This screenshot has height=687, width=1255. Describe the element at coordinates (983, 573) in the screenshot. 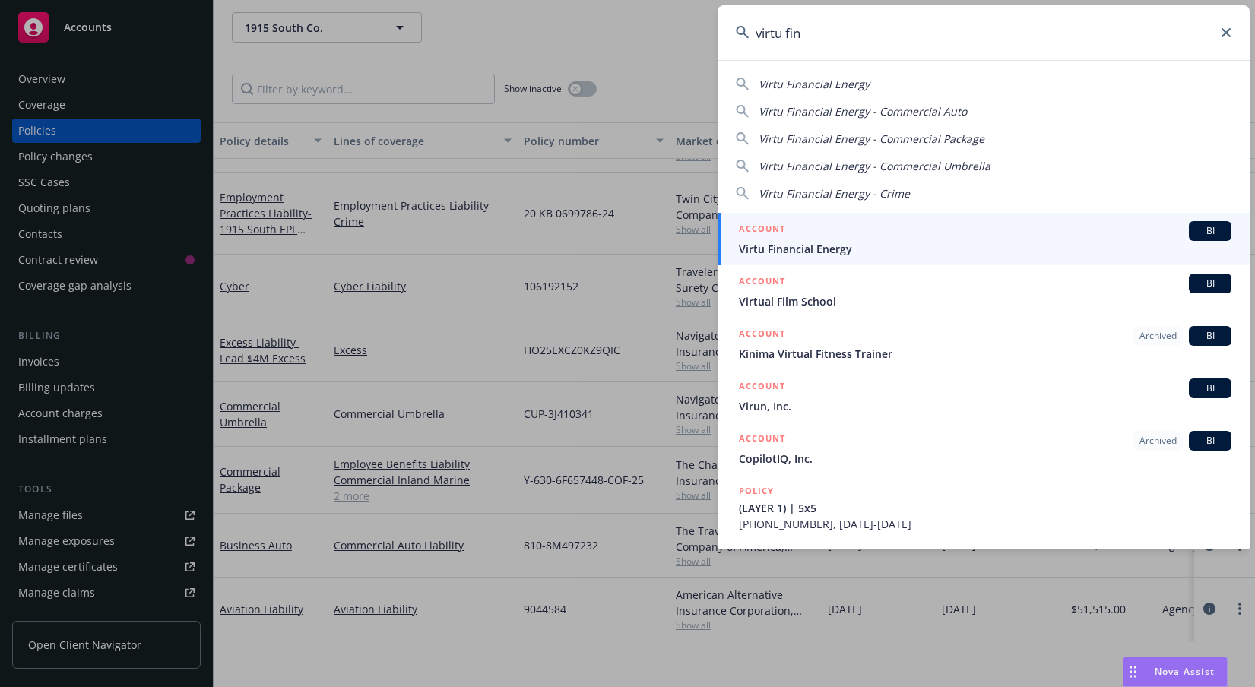

I see `a: POLICY` at that location.